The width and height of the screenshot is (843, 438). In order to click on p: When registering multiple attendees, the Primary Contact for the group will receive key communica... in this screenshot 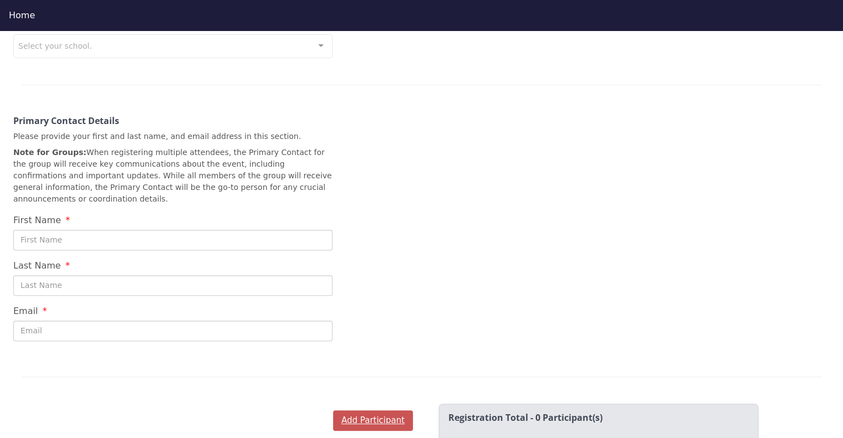, I will do `click(173, 176)`.